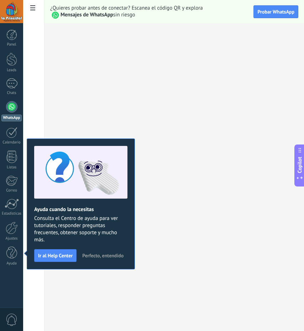 The width and height of the screenshot is (304, 331). I want to click on span: Perfecto, entendido, so click(103, 256).